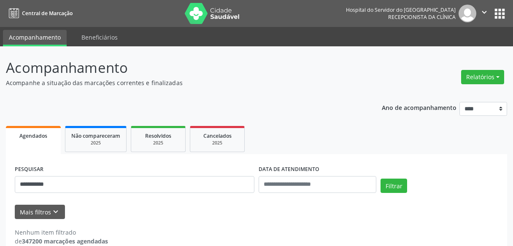  I want to click on span: Cancelados, so click(217, 136).